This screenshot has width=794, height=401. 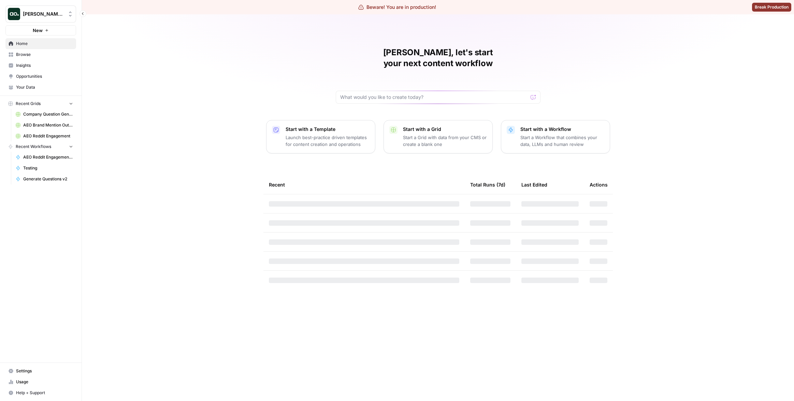 What do you see at coordinates (771, 7) in the screenshot?
I see `span: Break Production` at bounding box center [771, 7].